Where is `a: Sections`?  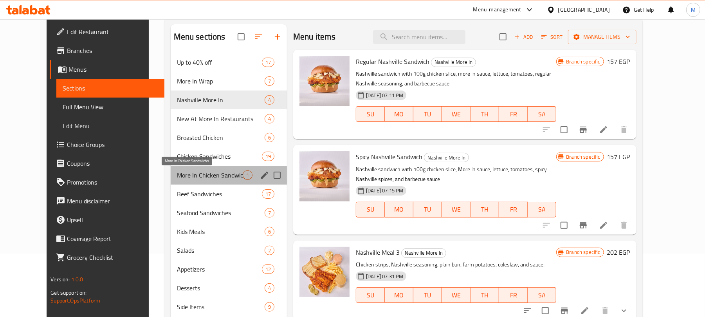 a: Sections is located at coordinates (110, 88).